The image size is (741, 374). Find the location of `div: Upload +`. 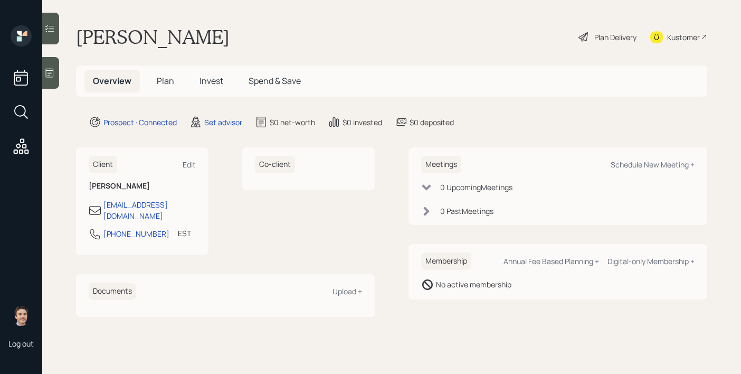

div: Upload + is located at coordinates (347, 291).